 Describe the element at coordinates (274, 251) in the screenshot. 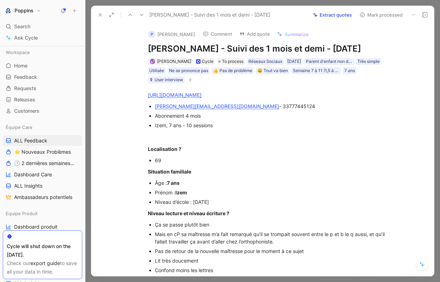

I see `div: Pas de retour de la nouvelle maîtresse pour le moment à ce sujet` at that location.